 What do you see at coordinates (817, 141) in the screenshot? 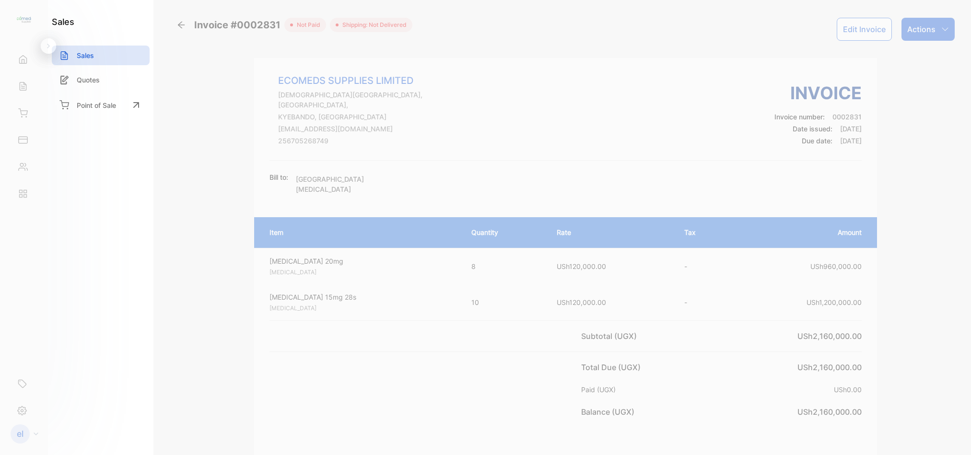
I see `span: Due date:` at bounding box center [817, 141].